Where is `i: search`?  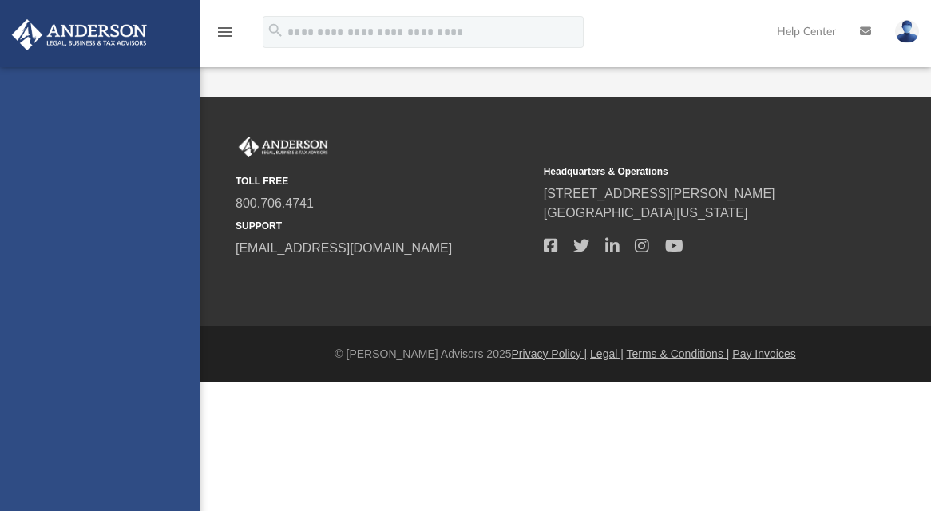
i: search is located at coordinates (276, 30).